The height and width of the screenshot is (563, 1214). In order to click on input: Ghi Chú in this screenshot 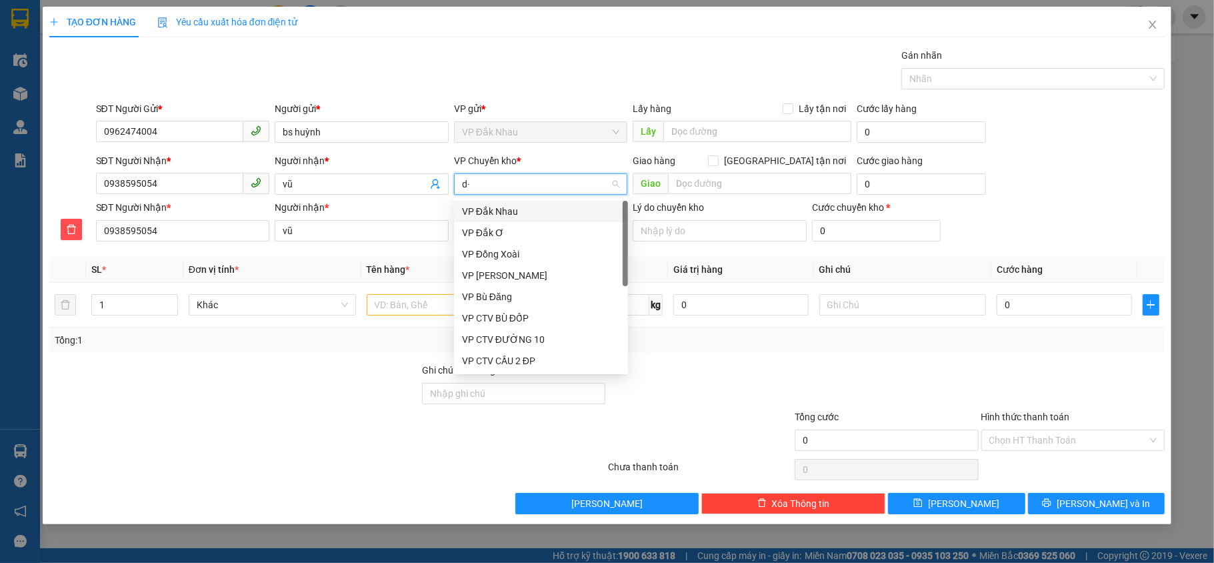, I will do `click(903, 305)`.